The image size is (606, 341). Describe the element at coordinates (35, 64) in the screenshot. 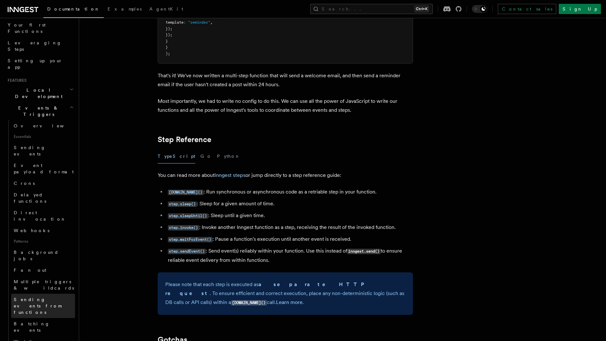

I see `span: Setting up your app` at that location.